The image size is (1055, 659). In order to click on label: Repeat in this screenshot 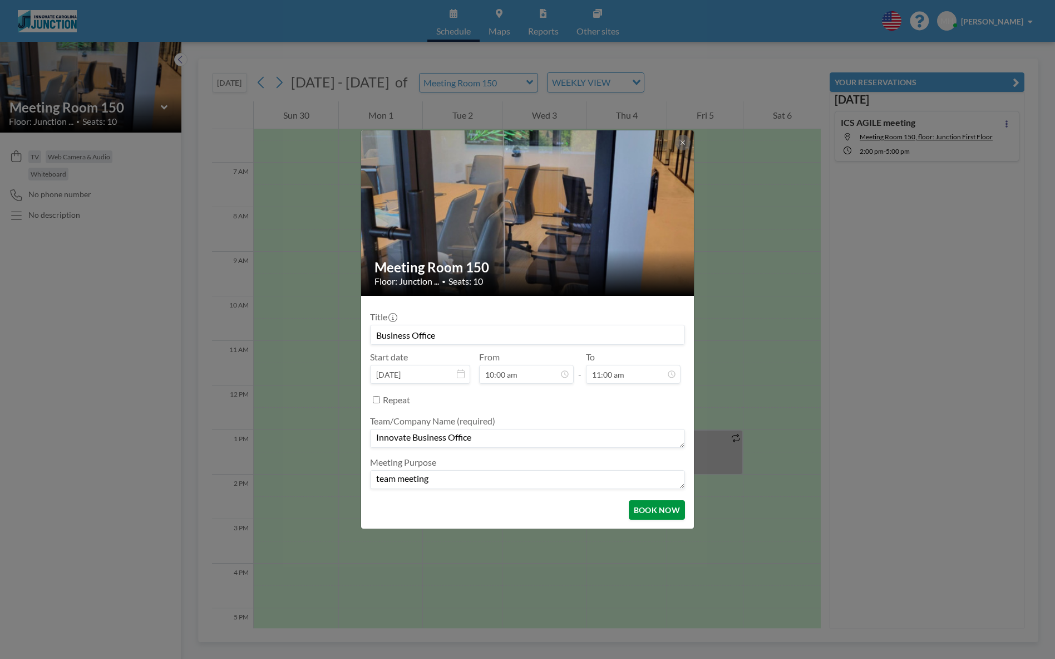, I will do `click(396, 400)`.